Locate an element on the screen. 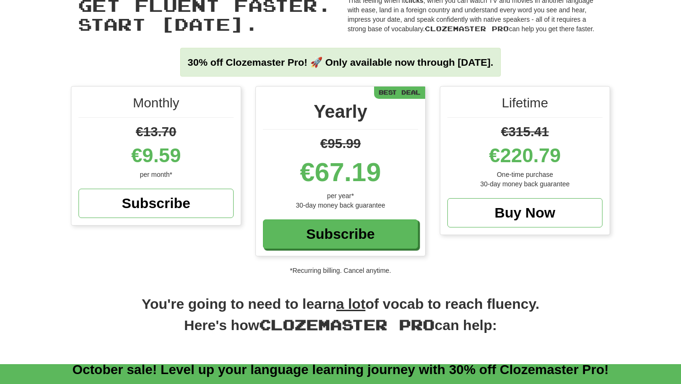 This screenshot has height=384, width=681. div: One-time purchase is located at coordinates (525, 174).